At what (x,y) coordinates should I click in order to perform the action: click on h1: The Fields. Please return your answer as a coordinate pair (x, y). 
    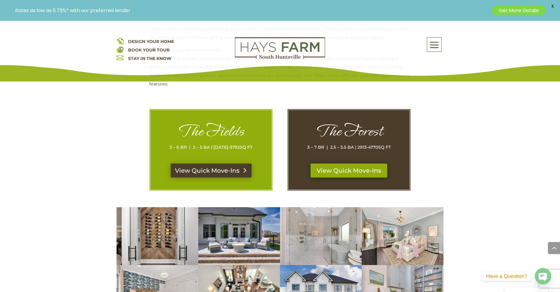
    Looking at the image, I should click on (211, 132).